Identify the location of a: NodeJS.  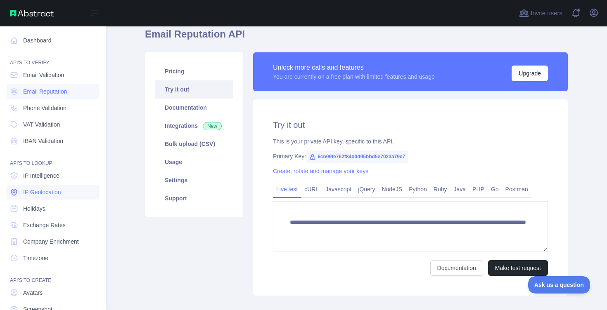
(392, 189).